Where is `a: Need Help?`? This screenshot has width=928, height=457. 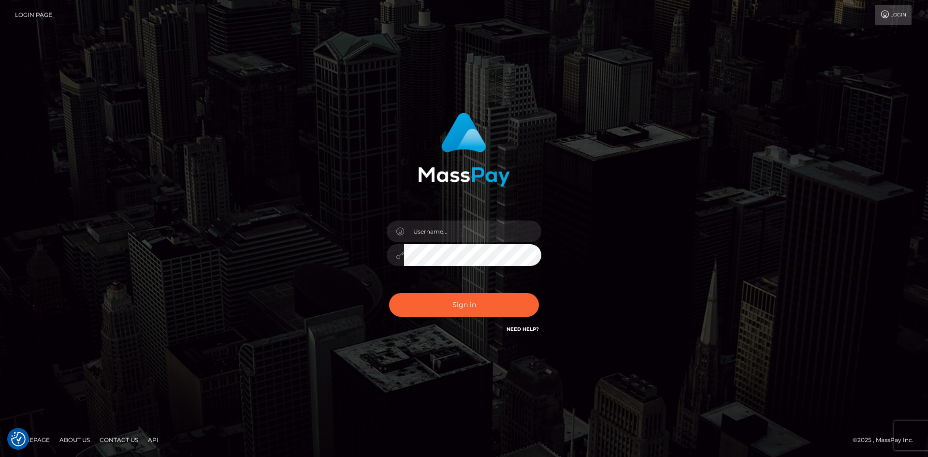 a: Need Help? is located at coordinates (523, 329).